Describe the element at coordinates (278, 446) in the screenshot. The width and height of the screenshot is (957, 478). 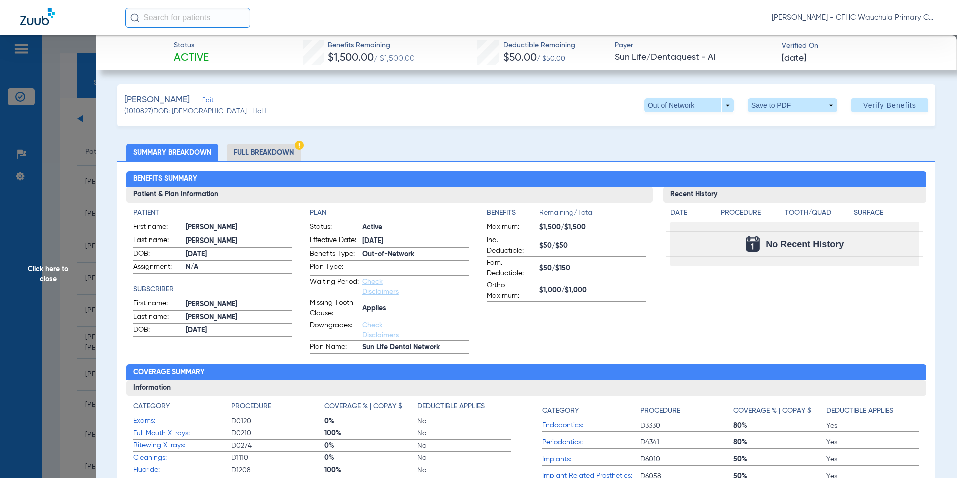
I see `span: D0274` at that location.